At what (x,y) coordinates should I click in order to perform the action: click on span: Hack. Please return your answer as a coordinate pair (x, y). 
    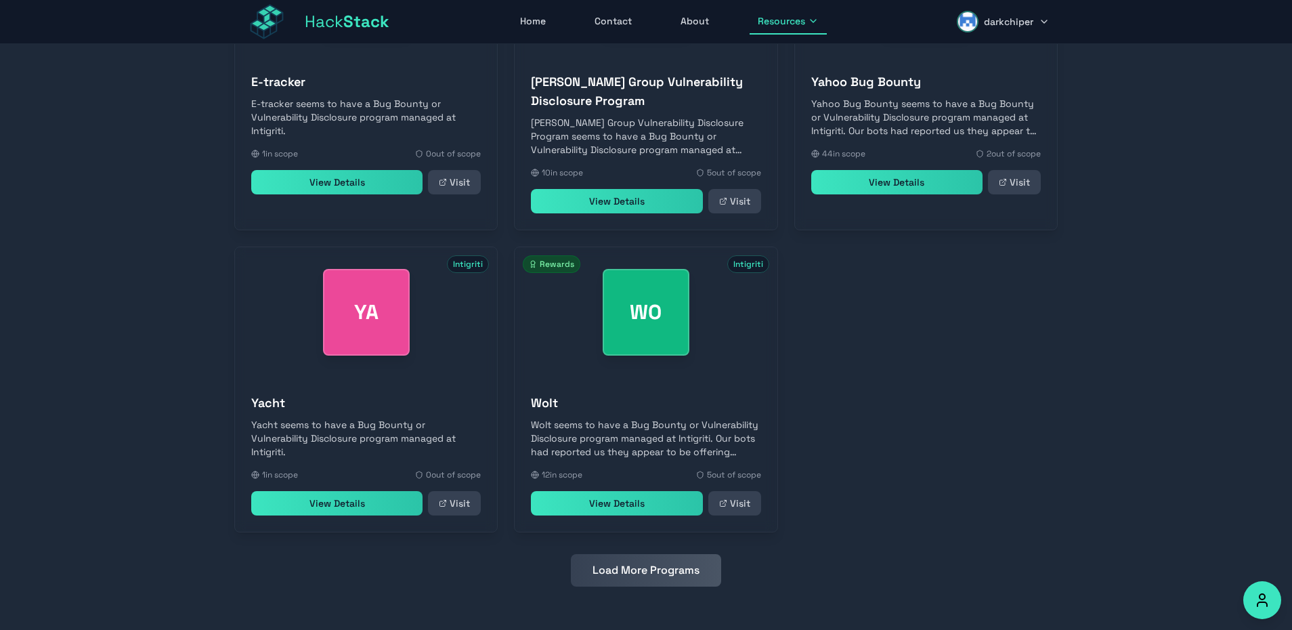
    Looking at the image, I should click on (347, 22).